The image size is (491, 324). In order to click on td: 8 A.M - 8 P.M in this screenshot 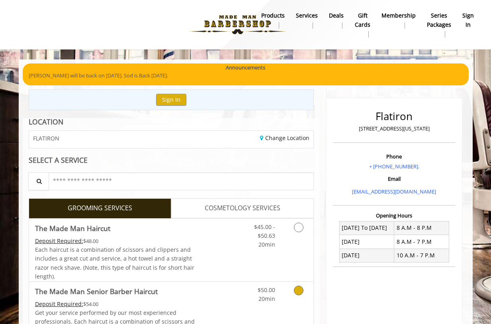, I will do `click(422, 228)`.